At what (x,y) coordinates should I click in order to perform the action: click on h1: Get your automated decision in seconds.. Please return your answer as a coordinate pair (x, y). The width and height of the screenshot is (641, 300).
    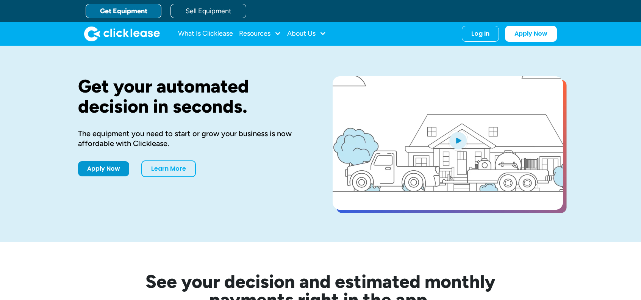
    Looking at the image, I should click on (193, 96).